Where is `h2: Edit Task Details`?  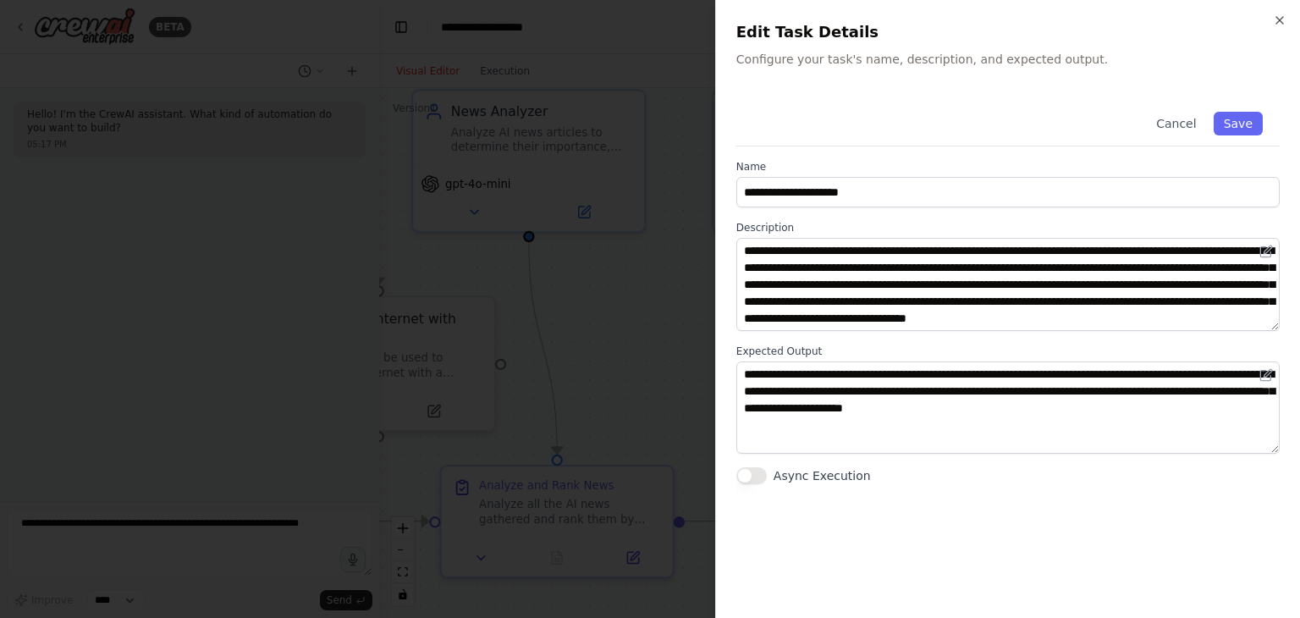
h2: Edit Task Details is located at coordinates (1008, 32).